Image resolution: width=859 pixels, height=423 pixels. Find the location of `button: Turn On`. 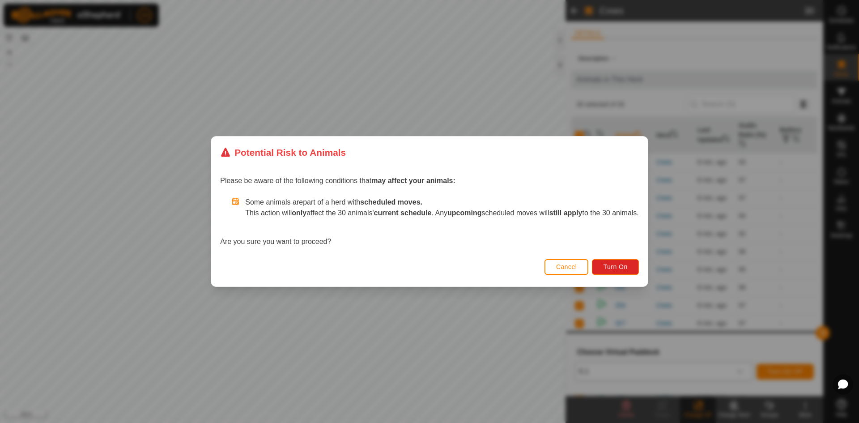

button: Turn On is located at coordinates (615, 267).